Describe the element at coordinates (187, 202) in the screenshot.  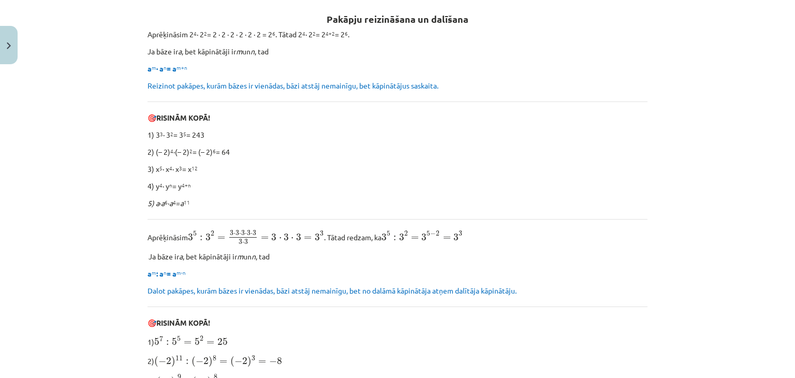
I see `sup: 11` at that location.